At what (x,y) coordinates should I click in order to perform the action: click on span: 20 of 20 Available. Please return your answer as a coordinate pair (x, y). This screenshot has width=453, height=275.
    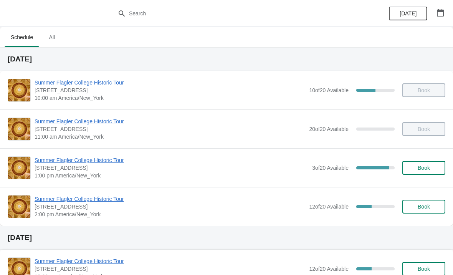
    Looking at the image, I should click on (329, 129).